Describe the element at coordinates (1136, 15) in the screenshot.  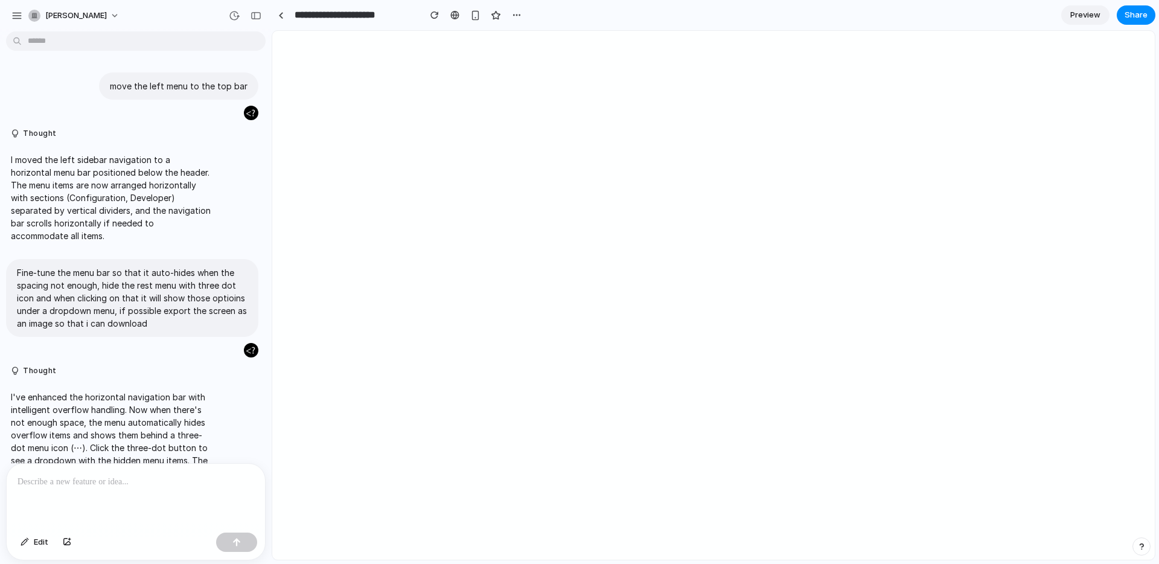
I see `button: Share` at that location.